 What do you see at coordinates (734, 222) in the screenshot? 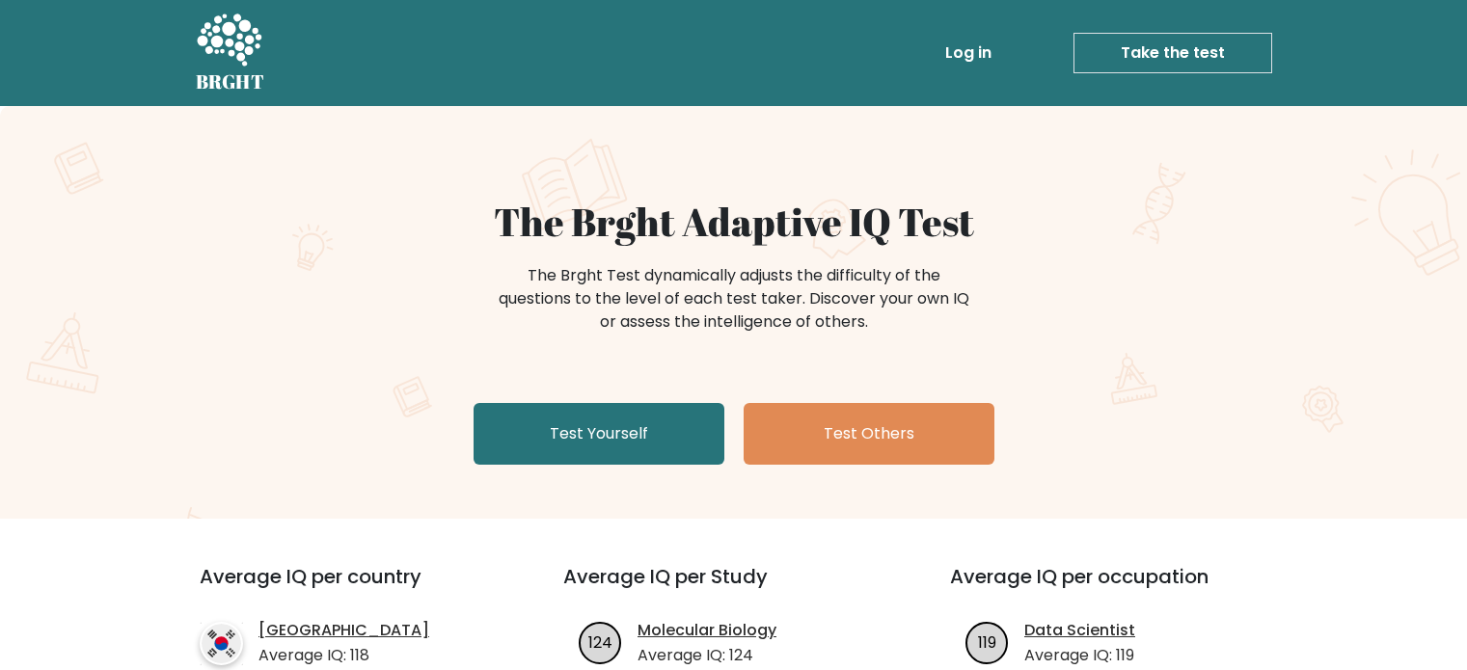
I see `h1: The Brght Adaptive IQ Test` at bounding box center [734, 222].